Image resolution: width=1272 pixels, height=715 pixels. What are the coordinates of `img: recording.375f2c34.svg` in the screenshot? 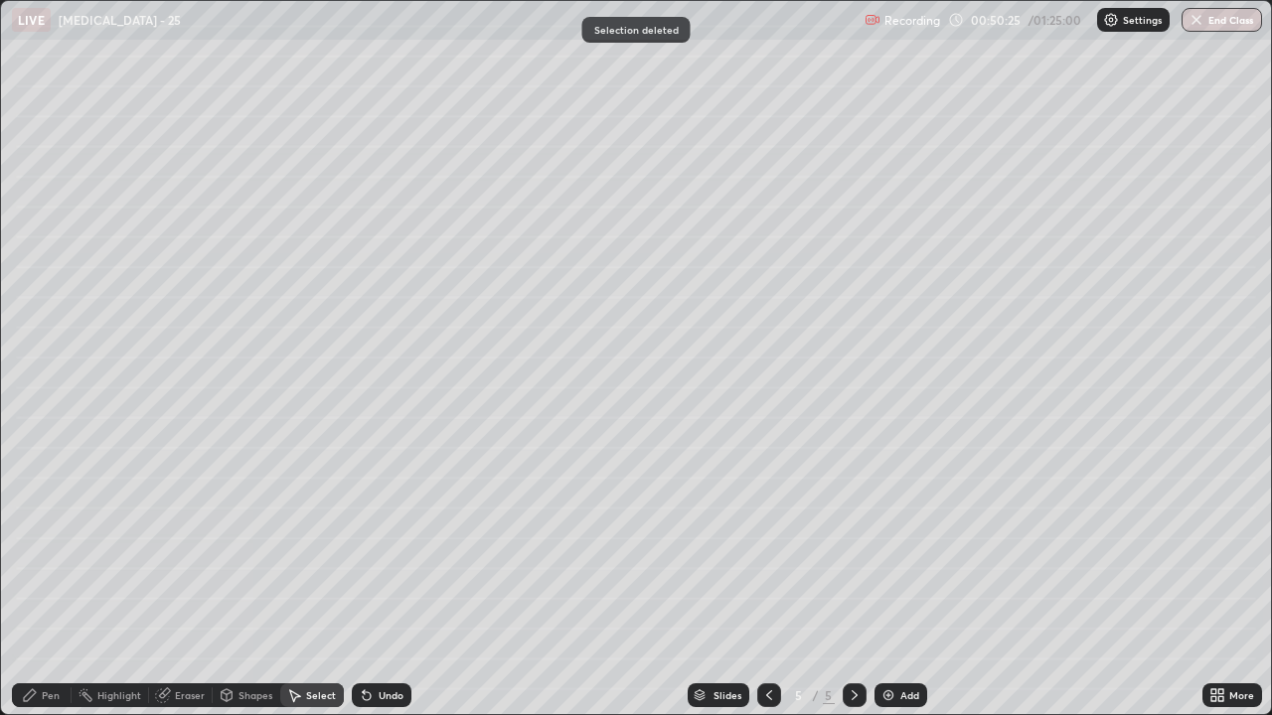 It's located at (872, 20).